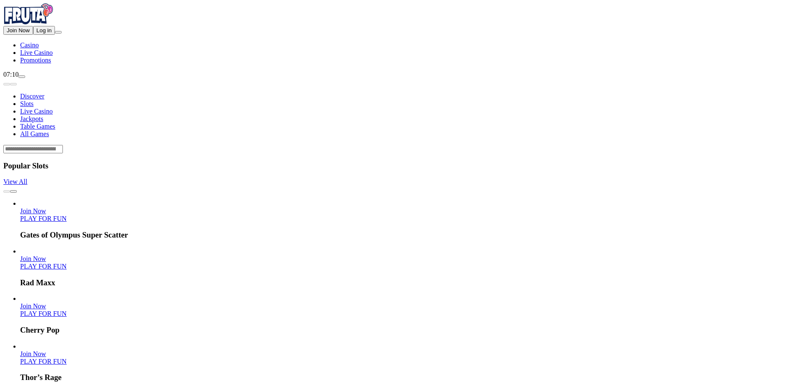 This screenshot has width=803, height=385. Describe the element at coordinates (410, 235) in the screenshot. I see `h3: Gates of Olympus Super Scatter` at that location.